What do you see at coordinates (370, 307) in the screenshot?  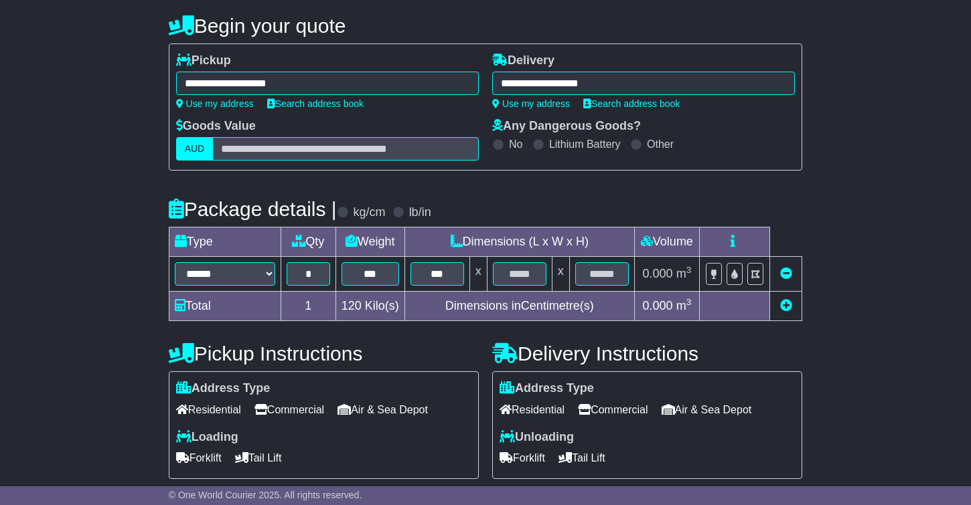 I see `td: Kilo(s)` at bounding box center [370, 307].